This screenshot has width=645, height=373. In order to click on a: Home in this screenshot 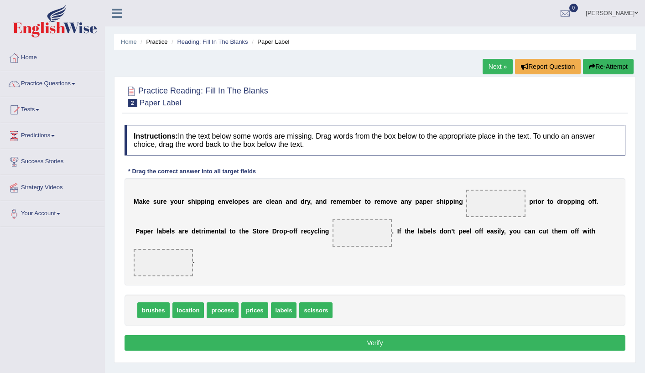, I will do `click(52, 57)`.